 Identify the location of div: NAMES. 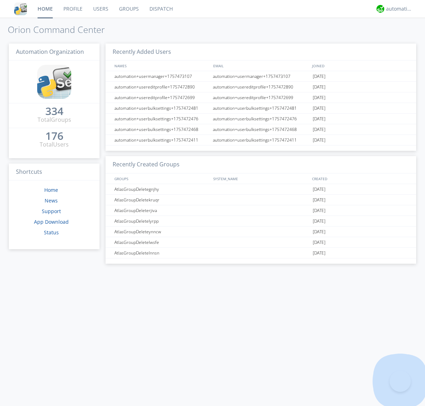
(161, 66).